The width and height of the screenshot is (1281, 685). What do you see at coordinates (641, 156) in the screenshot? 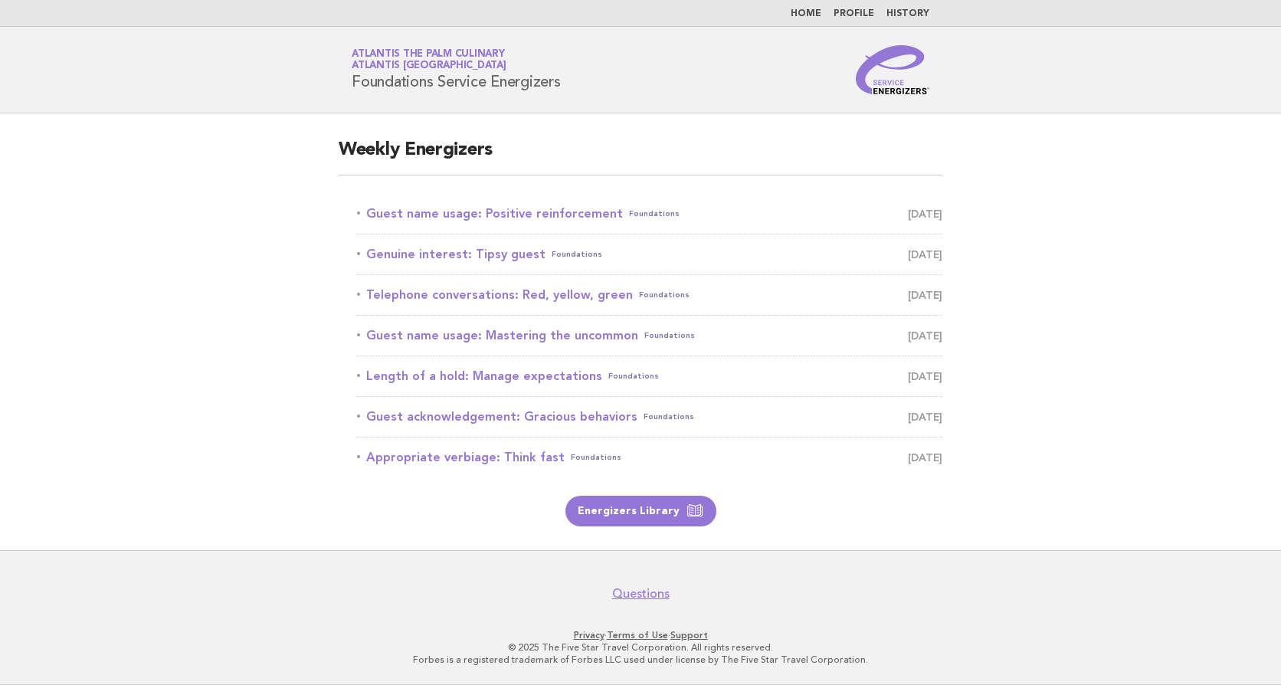
I see `h2: Weekly Energizers` at bounding box center [641, 156].